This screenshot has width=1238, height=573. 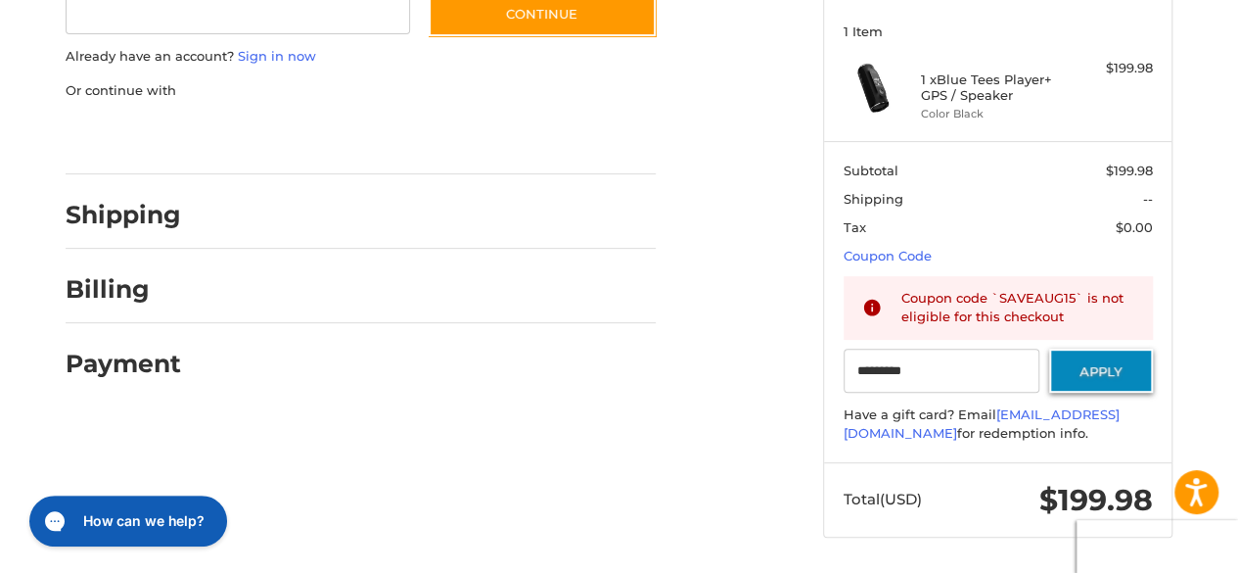 I want to click on h2: Billing, so click(x=122, y=289).